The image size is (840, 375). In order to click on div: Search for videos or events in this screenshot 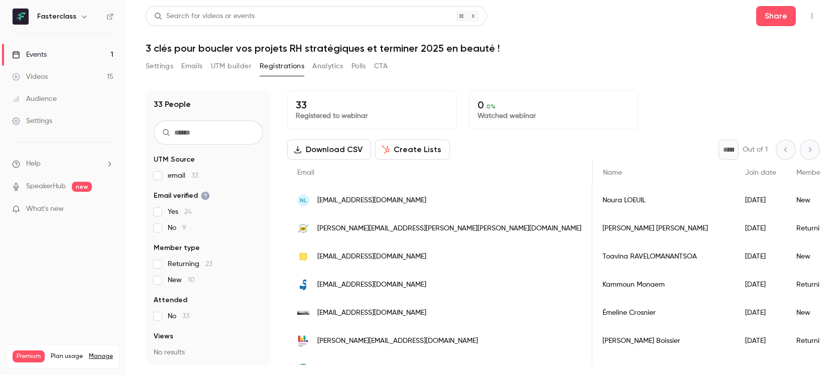, I will do `click(204, 16)`.